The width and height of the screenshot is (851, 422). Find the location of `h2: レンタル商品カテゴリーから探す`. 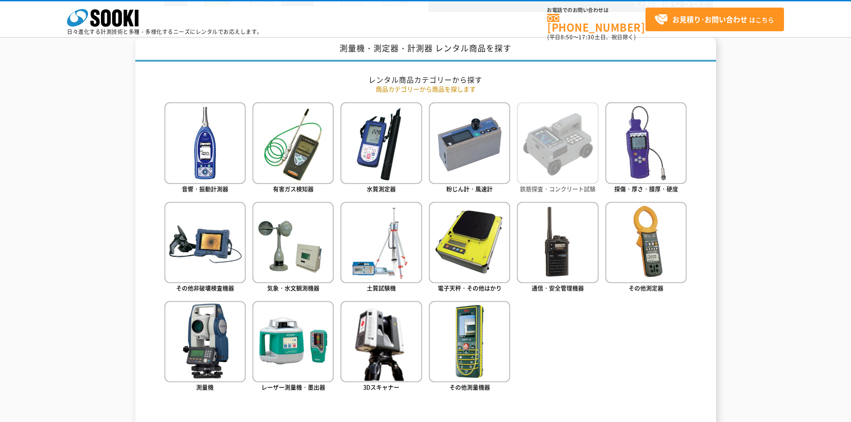

h2: レンタル商品カテゴリーから探す is located at coordinates (426, 80).